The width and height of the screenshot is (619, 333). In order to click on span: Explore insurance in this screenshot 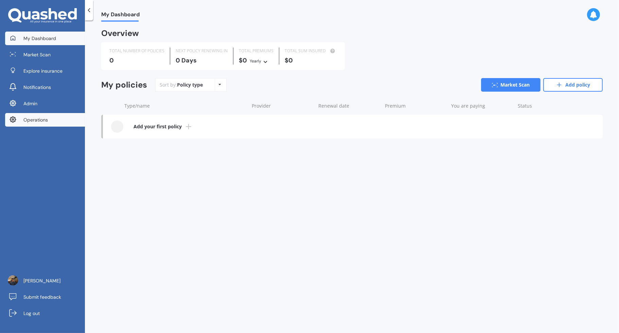, I will do `click(43, 71)`.